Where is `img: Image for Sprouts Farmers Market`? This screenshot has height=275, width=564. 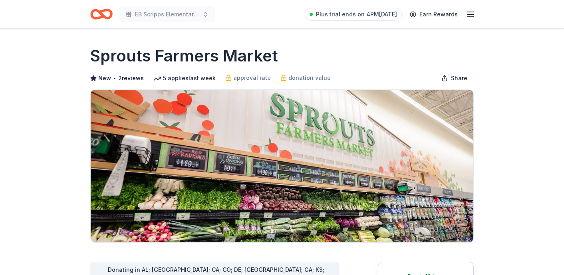
img: Image for Sprouts Farmers Market is located at coordinates (282, 166).